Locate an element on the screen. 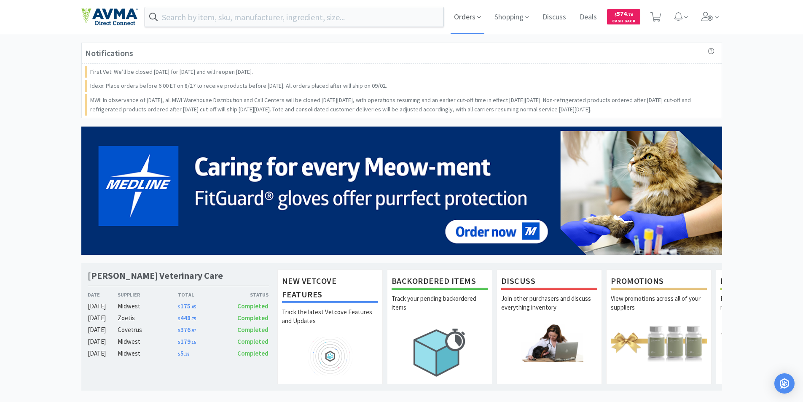  span: 179 is located at coordinates (187, 341).